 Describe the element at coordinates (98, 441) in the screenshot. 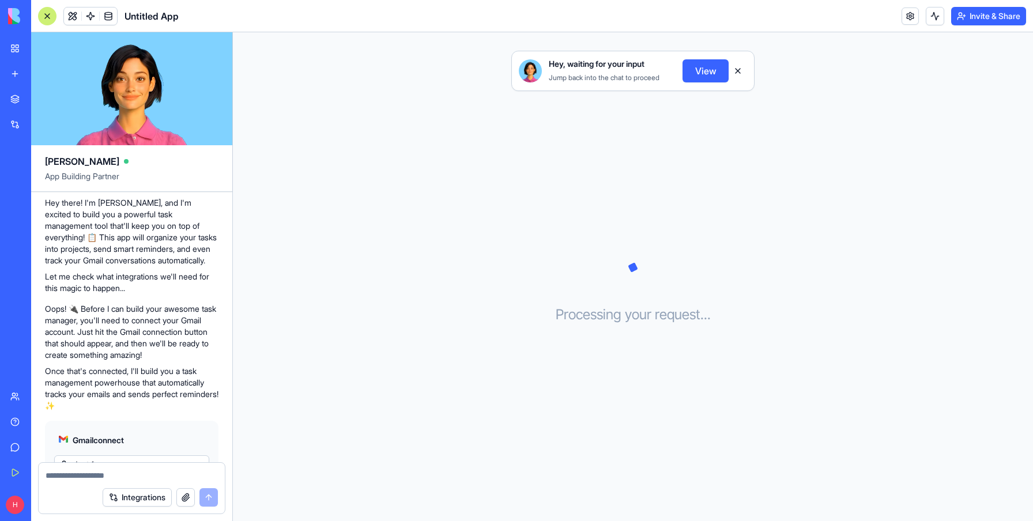

I see `span: Gmail connect` at that location.